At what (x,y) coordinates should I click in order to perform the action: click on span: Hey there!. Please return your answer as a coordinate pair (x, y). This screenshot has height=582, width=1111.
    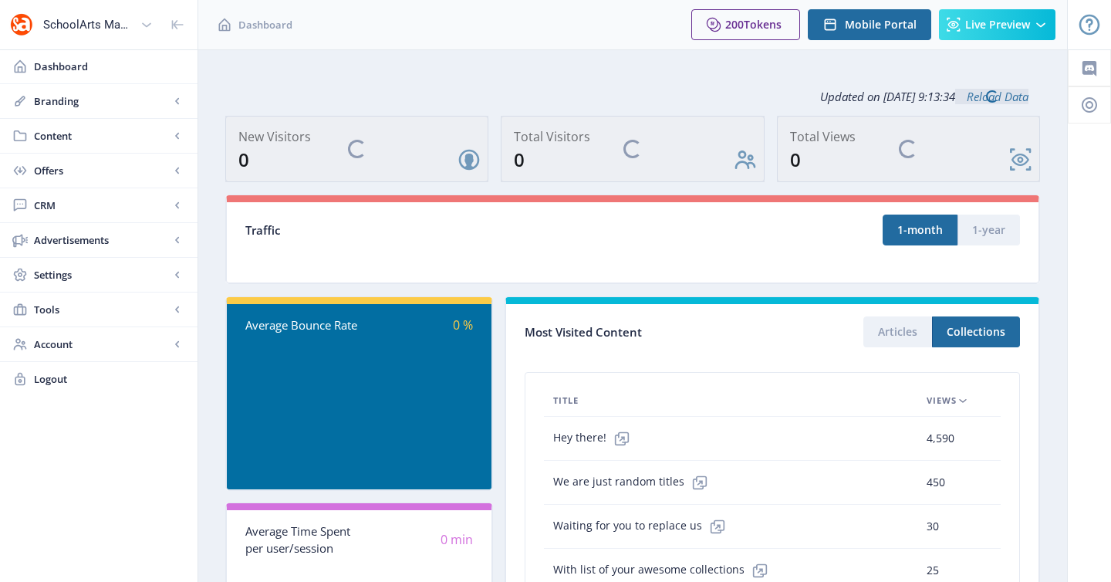
    Looking at the image, I should click on (595, 438).